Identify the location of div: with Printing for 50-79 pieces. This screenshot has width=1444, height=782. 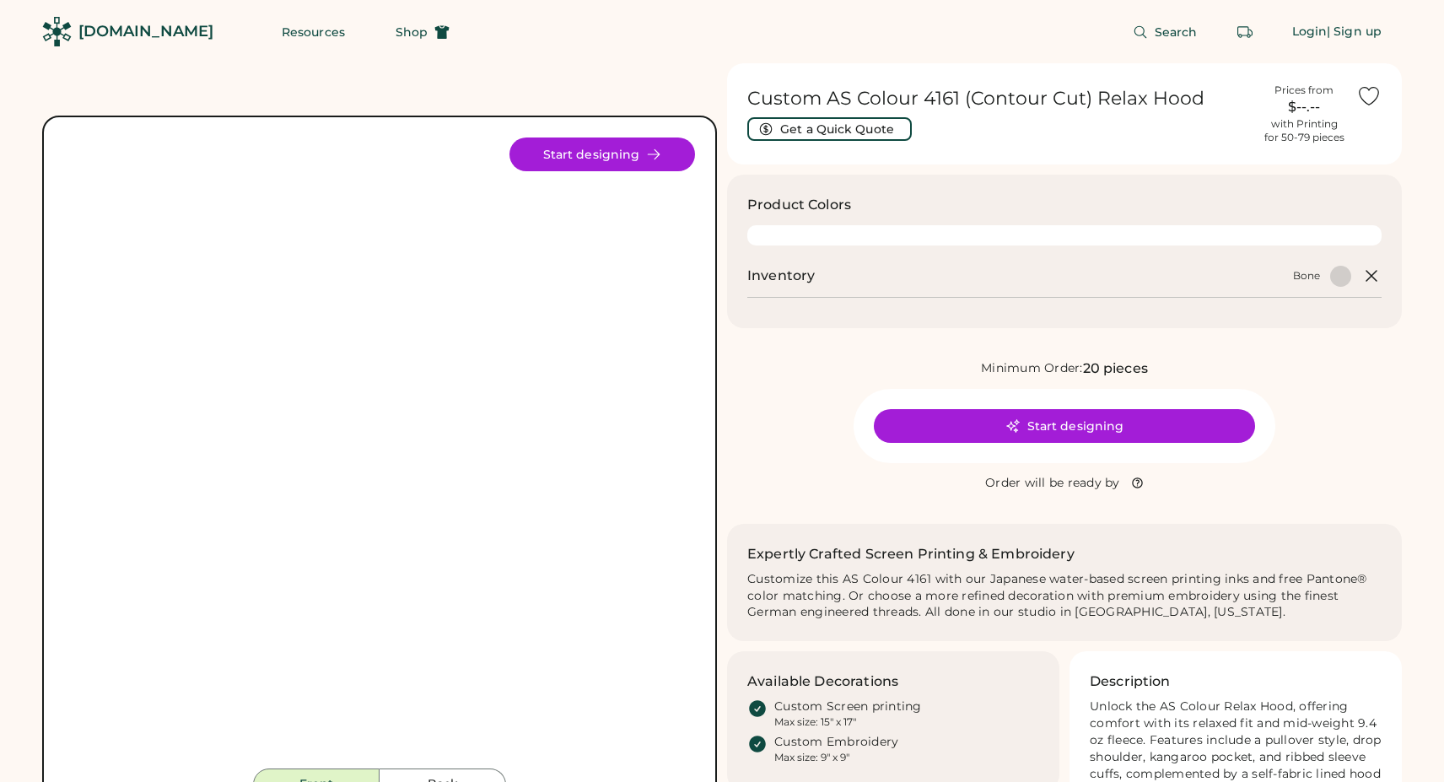
(1304, 131).